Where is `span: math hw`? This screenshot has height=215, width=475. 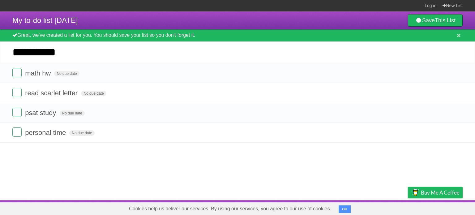 span: math hw is located at coordinates (39, 73).